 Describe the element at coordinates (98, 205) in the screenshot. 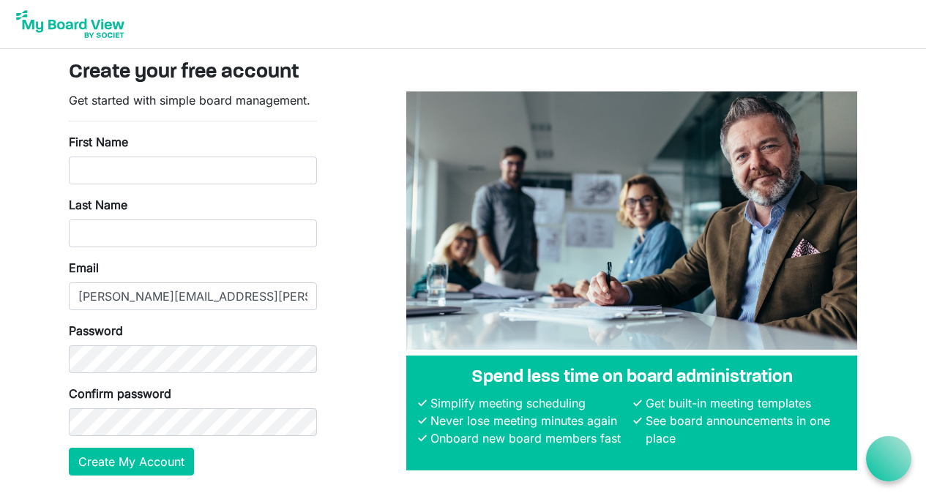

I see `label: Last Name` at that location.